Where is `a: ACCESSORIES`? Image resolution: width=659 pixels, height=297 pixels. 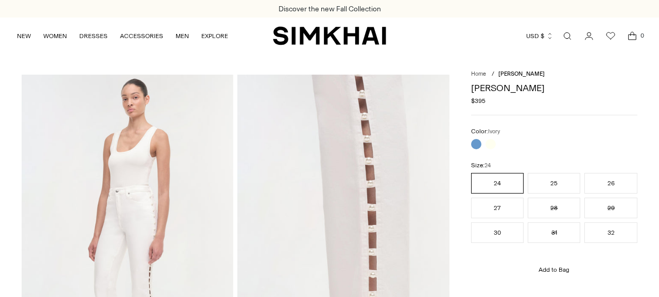
a: ACCESSORIES is located at coordinates (142, 36).